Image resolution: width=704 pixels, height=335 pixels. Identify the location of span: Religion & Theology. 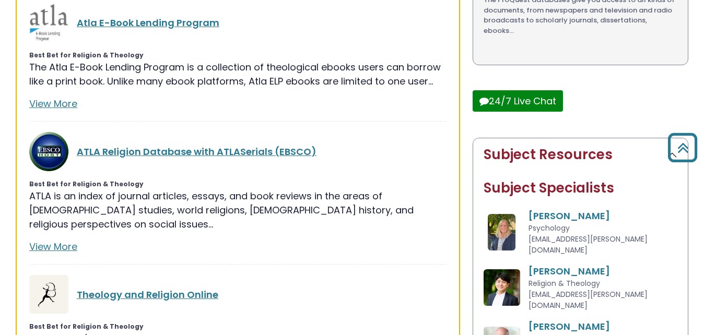
(564, 284).